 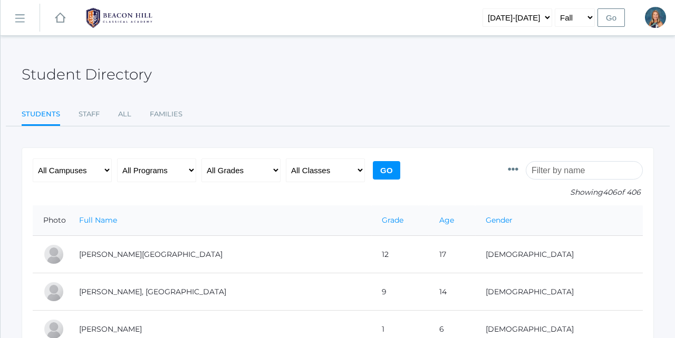 What do you see at coordinates (86, 74) in the screenshot?
I see `h2: Student Directory` at bounding box center [86, 74].